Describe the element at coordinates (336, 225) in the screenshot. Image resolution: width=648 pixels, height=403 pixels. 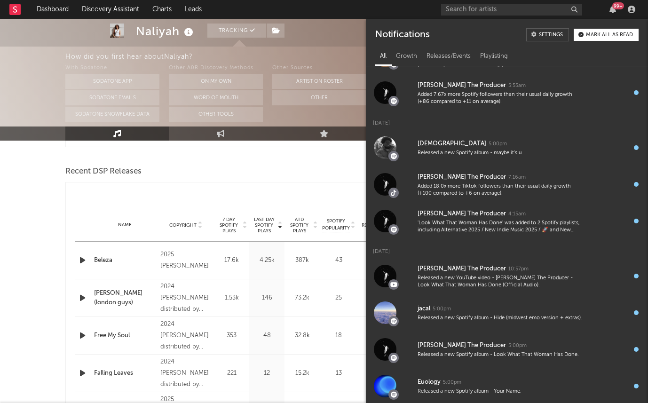
I see `span: Spotify Popularity` at that location.